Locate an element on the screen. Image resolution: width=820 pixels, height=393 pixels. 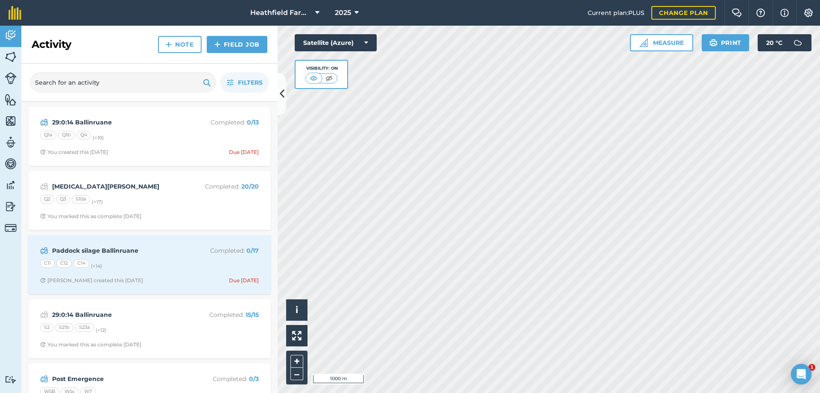
h2: Activity is located at coordinates (51, 44).